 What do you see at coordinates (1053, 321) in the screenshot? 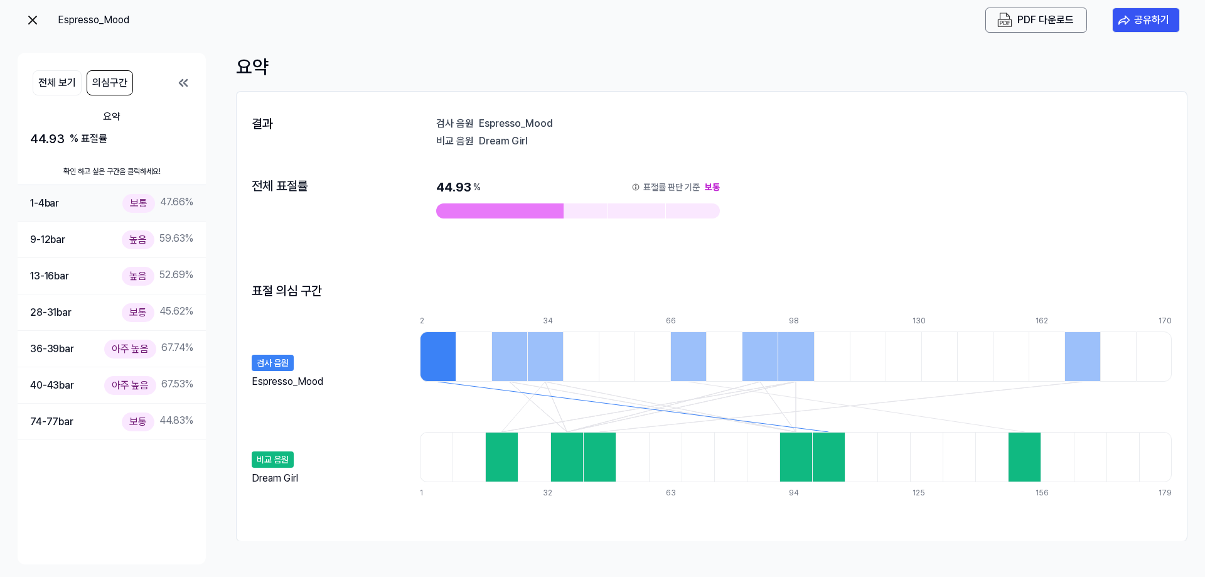
I see `div: 162` at bounding box center [1053, 321].